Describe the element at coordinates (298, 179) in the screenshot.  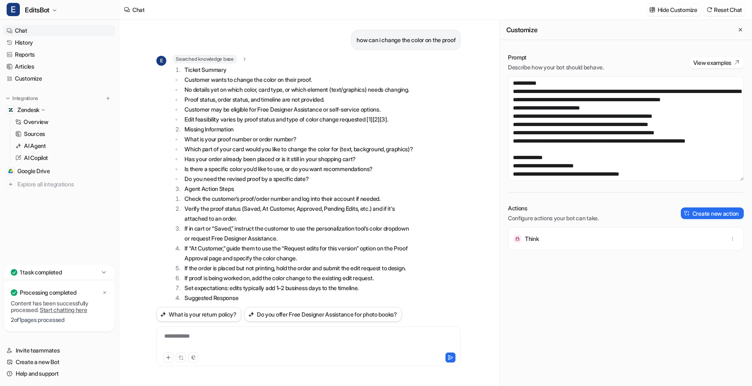
I see `li: Do you need the revised proof by a specific date?` at that location.